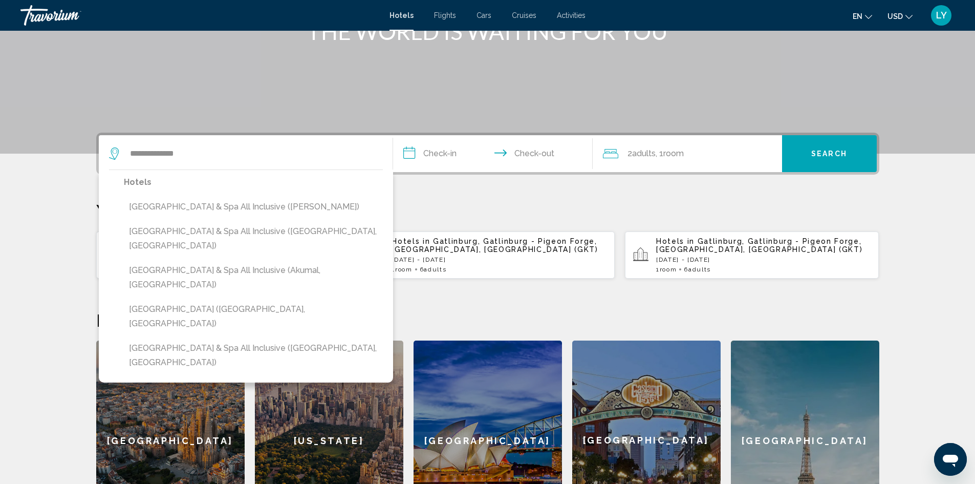 The height and width of the screenshot is (484, 975). I want to click on span: Cruises, so click(524, 15).